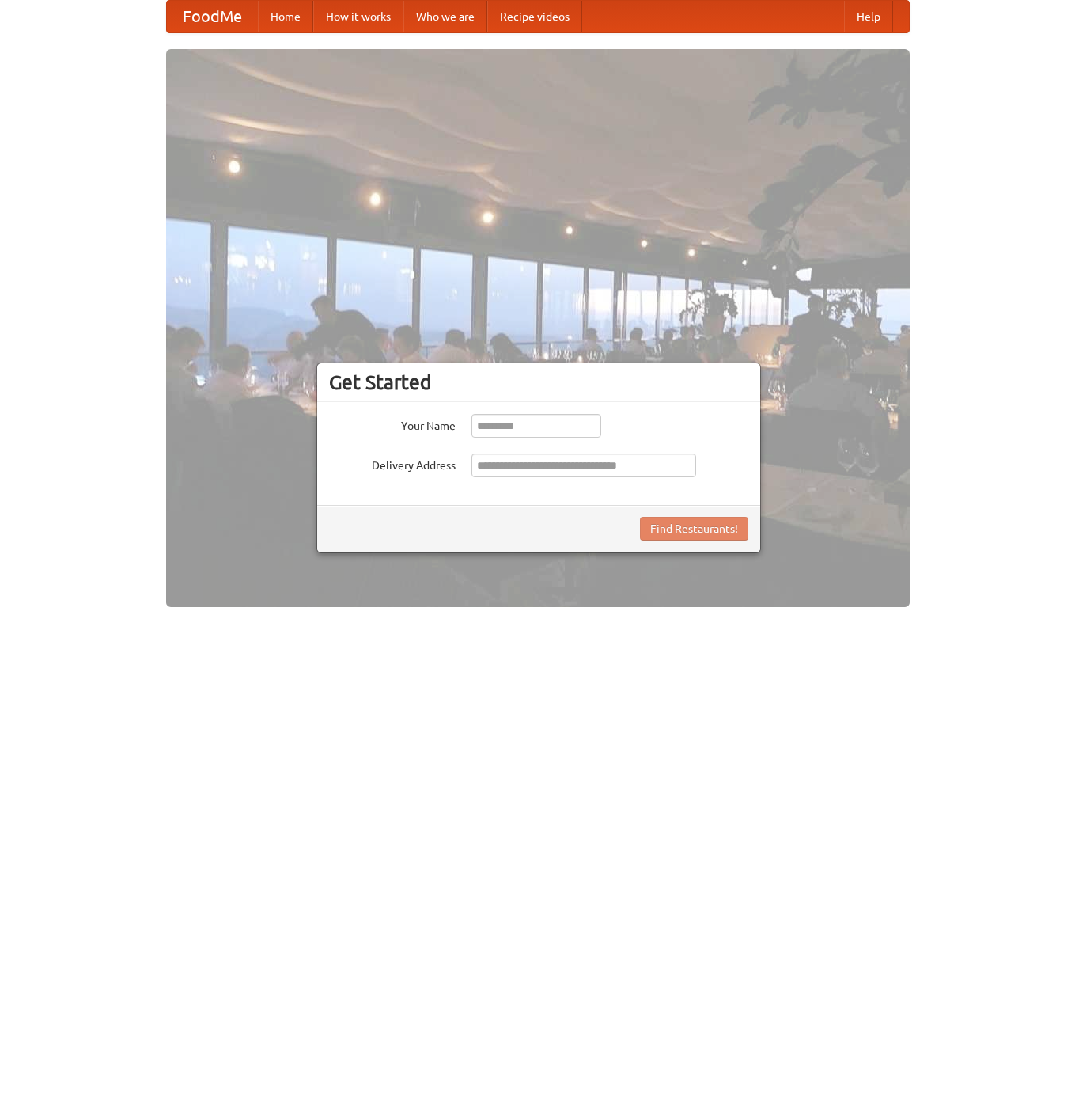 The image size is (1075, 1120). Describe the element at coordinates (392, 423) in the screenshot. I see `label: Your Name` at that location.